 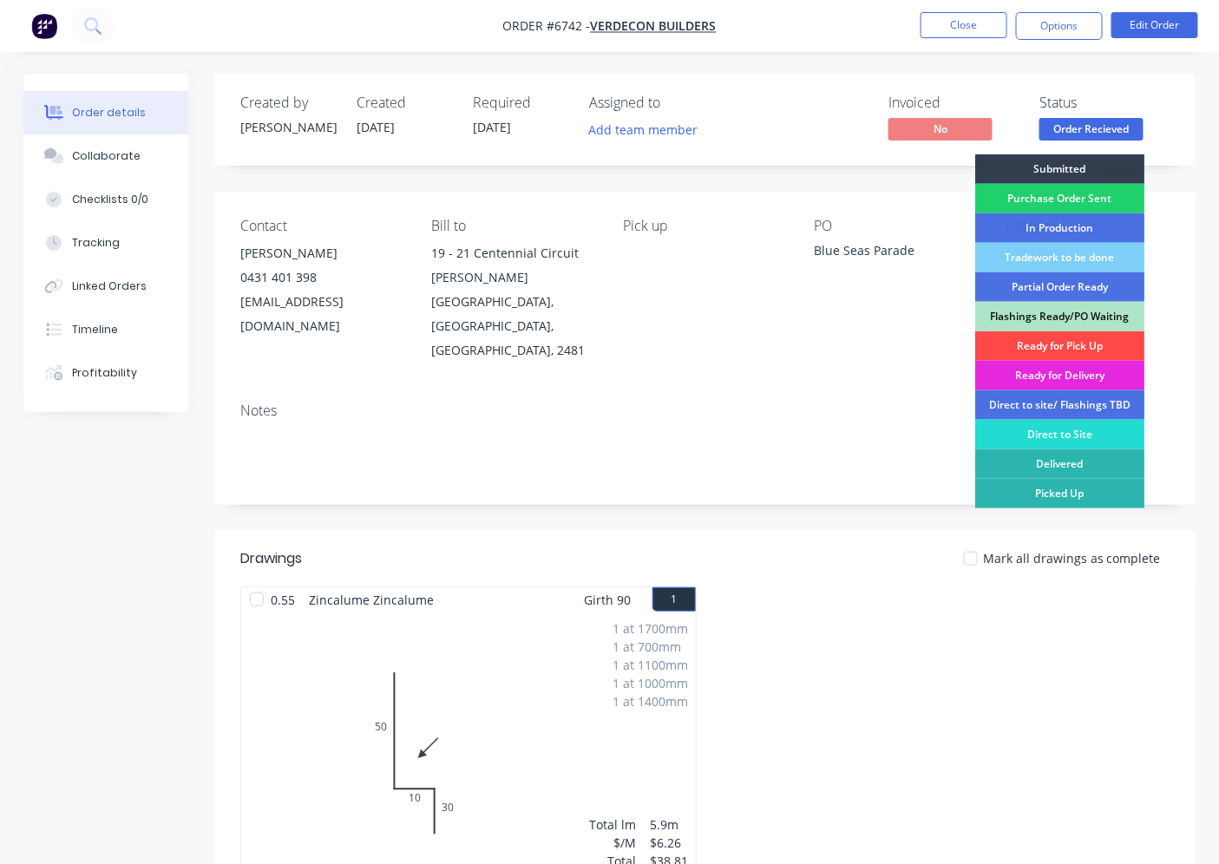 What do you see at coordinates (651, 665) in the screenshot?
I see `div: 1 at 1100mm` at bounding box center [651, 665].